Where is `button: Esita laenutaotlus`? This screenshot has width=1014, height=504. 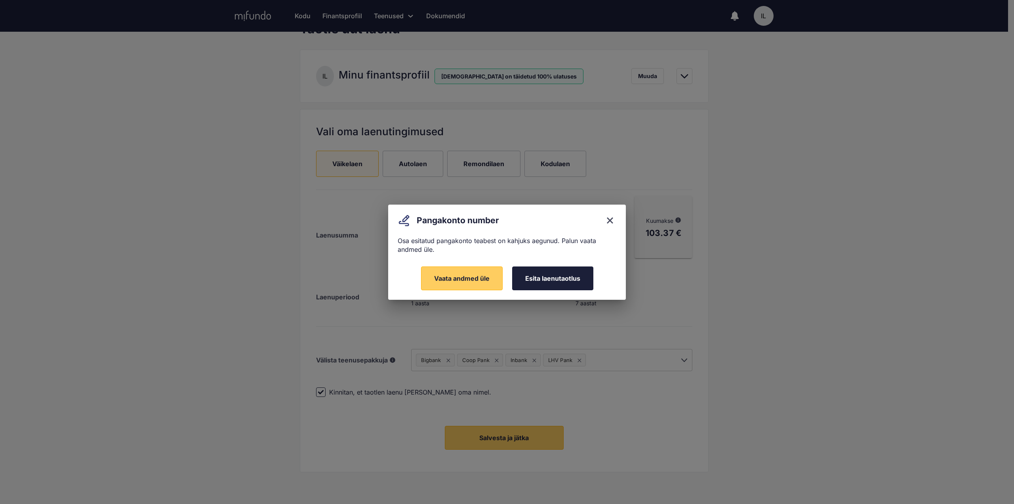 button: Esita laenutaotlus is located at coordinates (553, 278).